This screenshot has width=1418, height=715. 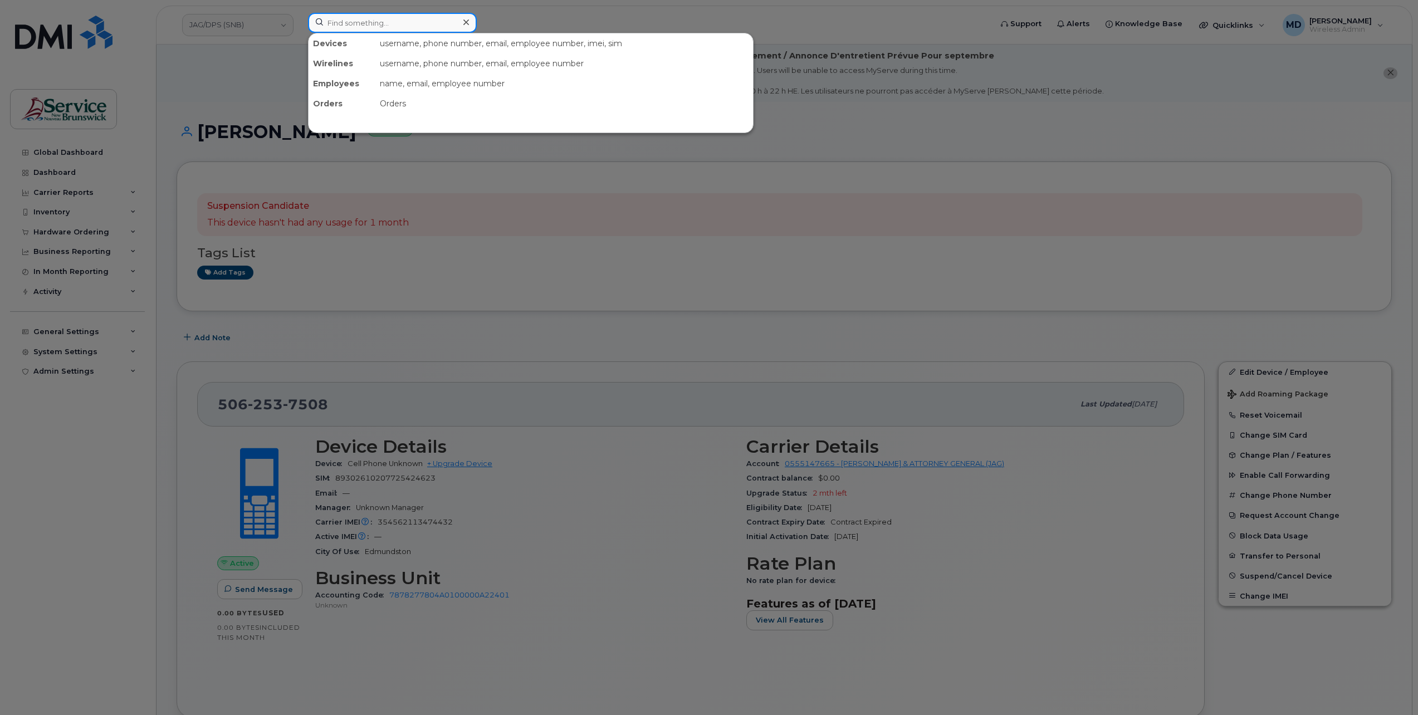 What do you see at coordinates (342, 43) in the screenshot?
I see `div: Devices` at bounding box center [342, 43].